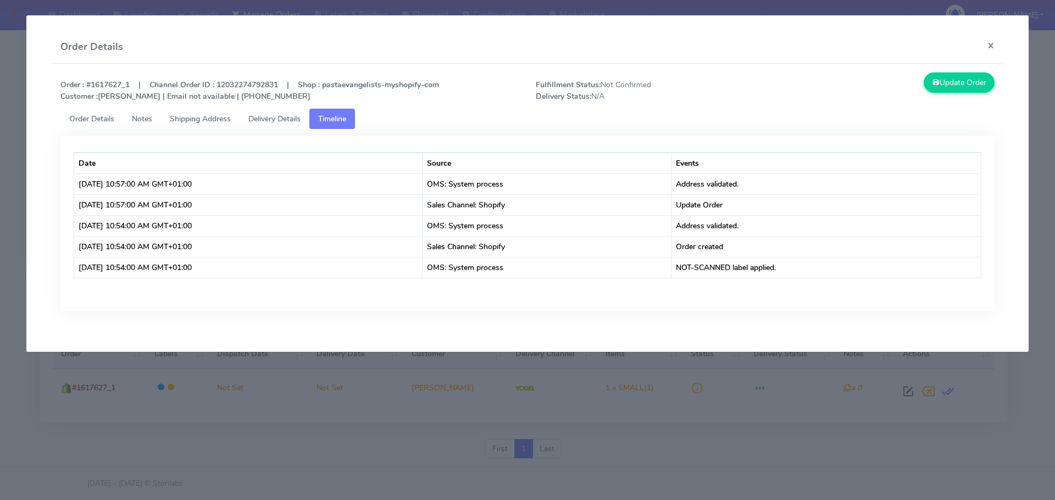 The height and width of the screenshot is (500, 1055). I want to click on span: Notes, so click(142, 119).